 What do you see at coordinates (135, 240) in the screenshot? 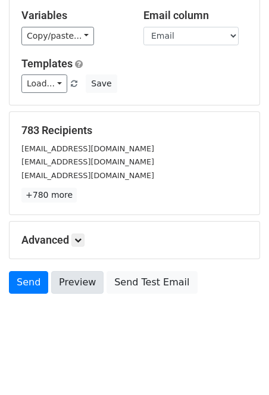
I see `h5: Advanced` at bounding box center [135, 240].